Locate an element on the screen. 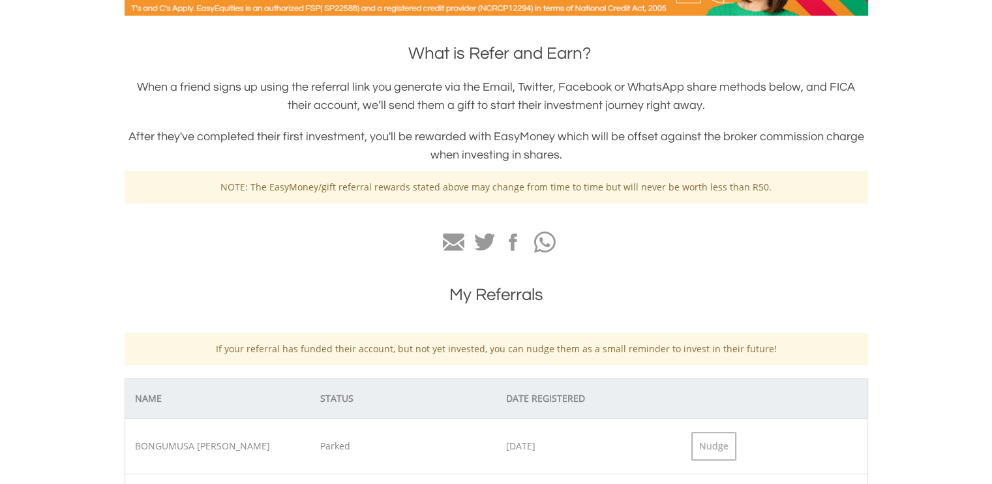  div: Nudge is located at coordinates (714, 446).